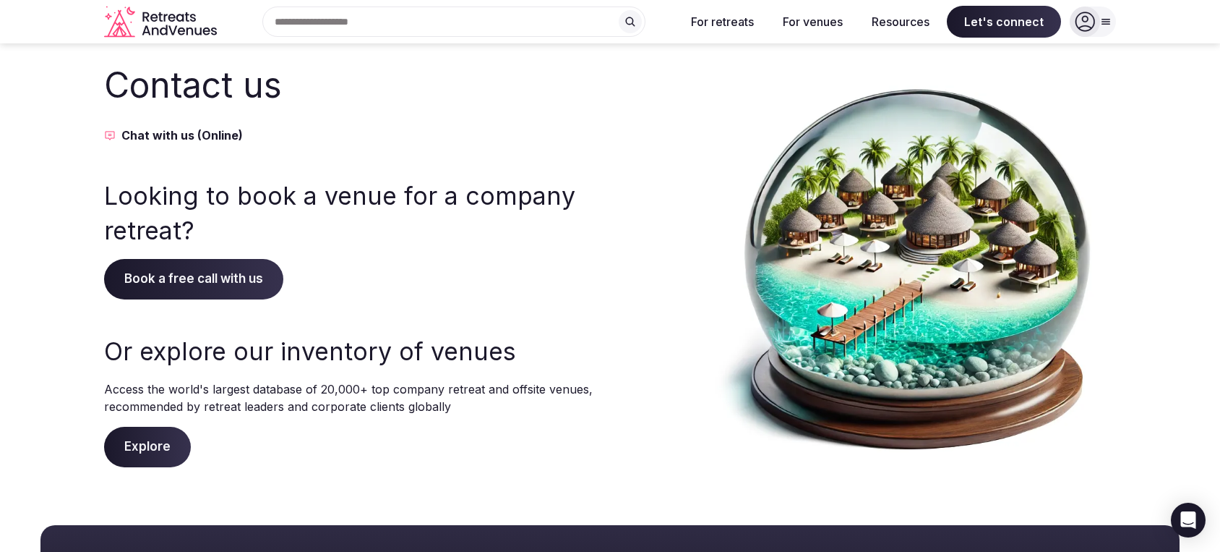  What do you see at coordinates (194, 278) in the screenshot?
I see `a: Book a free call with us` at bounding box center [194, 278].